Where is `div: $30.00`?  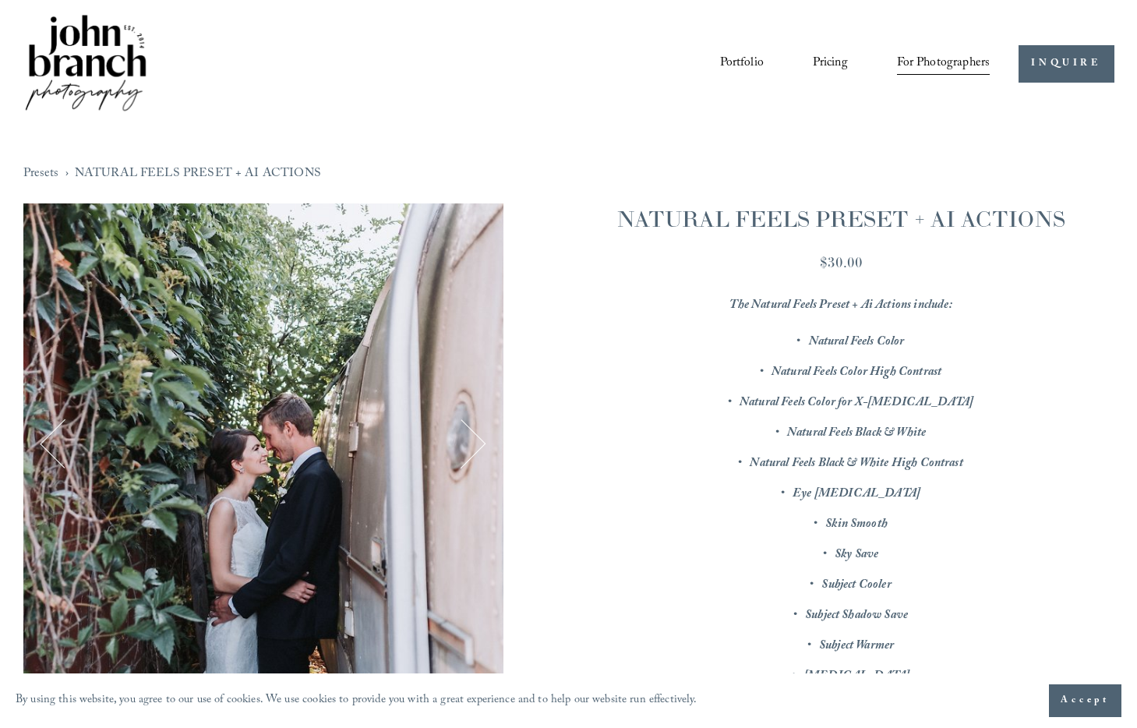 div: $30.00 is located at coordinates (841, 262).